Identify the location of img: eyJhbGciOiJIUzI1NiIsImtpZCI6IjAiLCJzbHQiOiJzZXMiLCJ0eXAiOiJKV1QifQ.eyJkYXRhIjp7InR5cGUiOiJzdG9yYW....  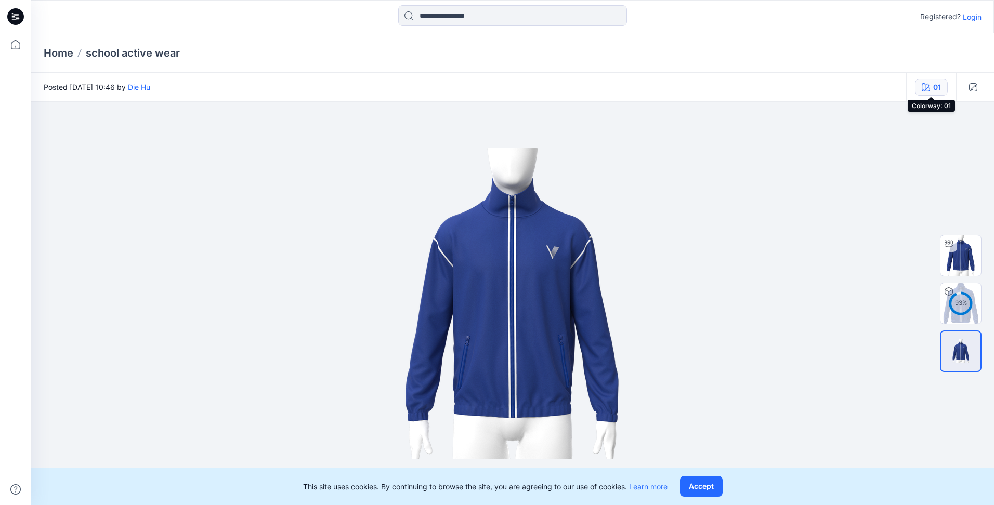
(513, 304).